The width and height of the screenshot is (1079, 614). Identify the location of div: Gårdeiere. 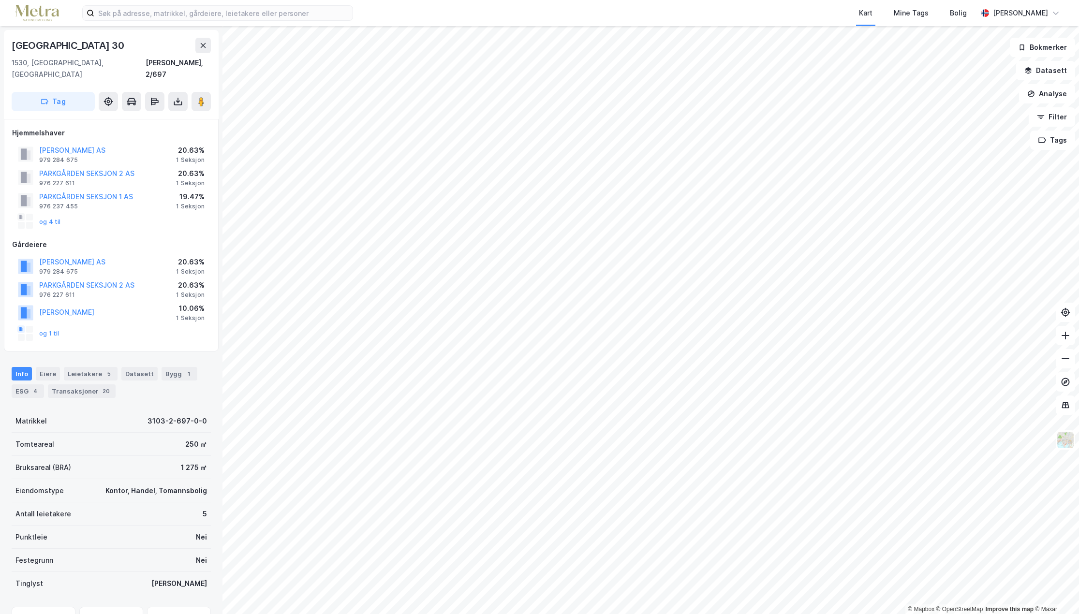
(111, 245).